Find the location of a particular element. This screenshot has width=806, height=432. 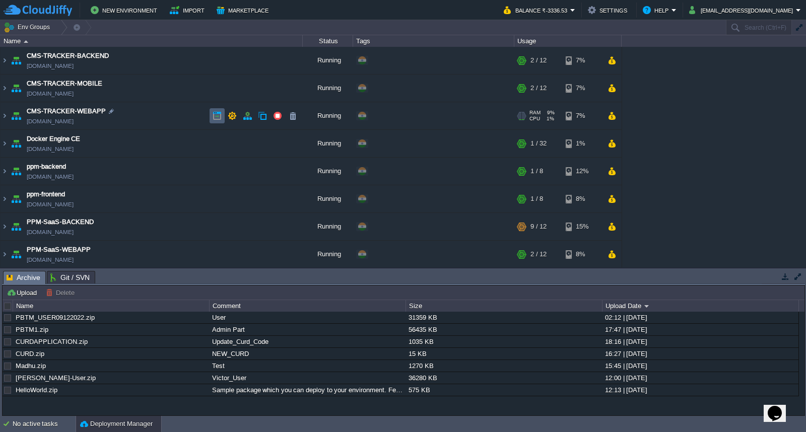

a: CURDAPPLICATION.zip is located at coordinates (51, 342).